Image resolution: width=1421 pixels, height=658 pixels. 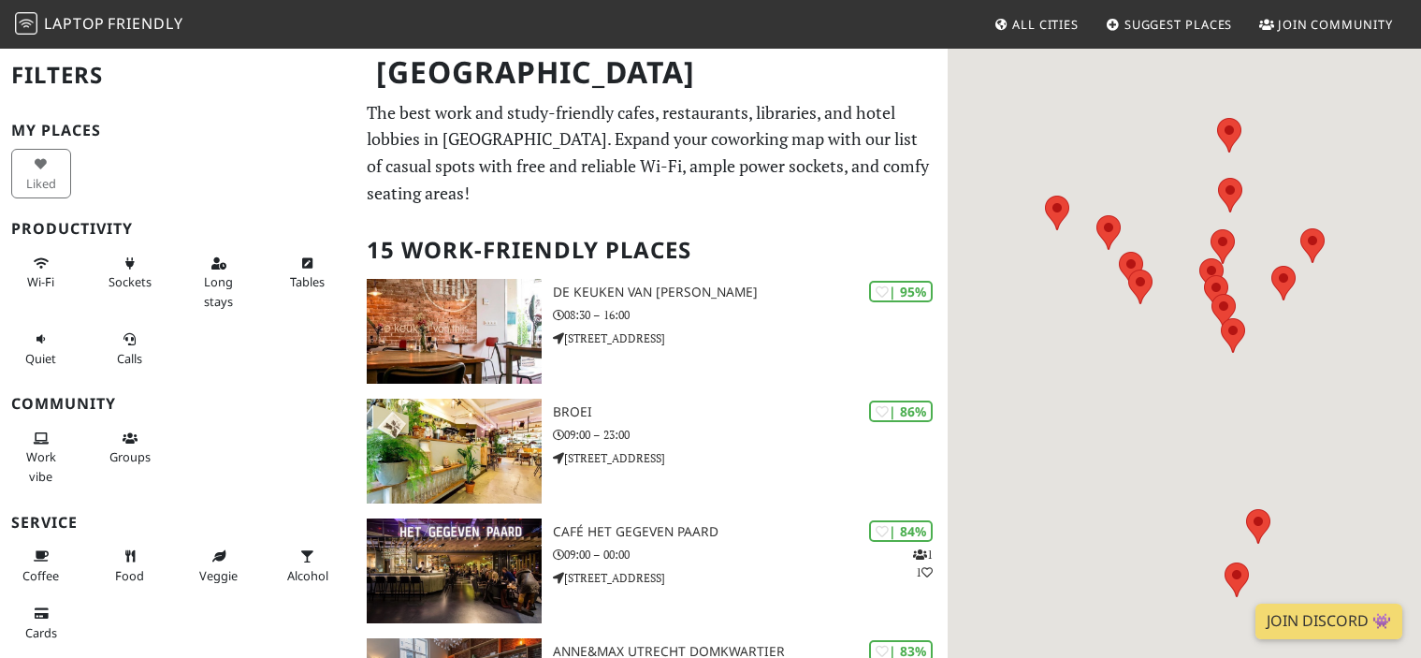 What do you see at coordinates (750, 554) in the screenshot?
I see `p: 09:00 – 00:00` at bounding box center [750, 554].